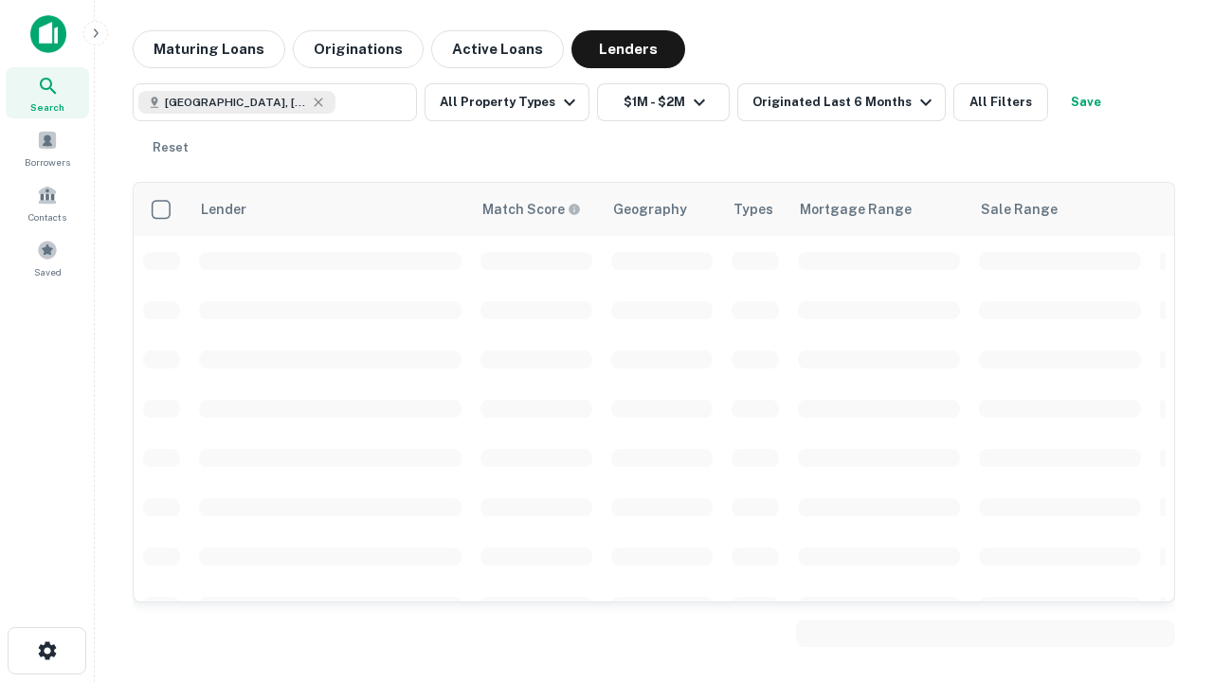 This screenshot has width=1213, height=682. I want to click on button: Reset, so click(171, 148).